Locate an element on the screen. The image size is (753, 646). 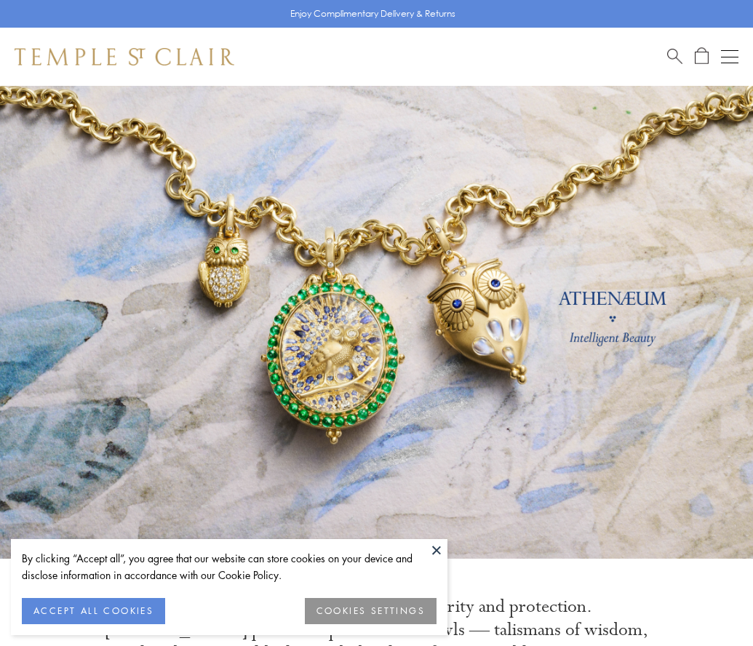
a: Open Shopping Bag is located at coordinates (702, 56).